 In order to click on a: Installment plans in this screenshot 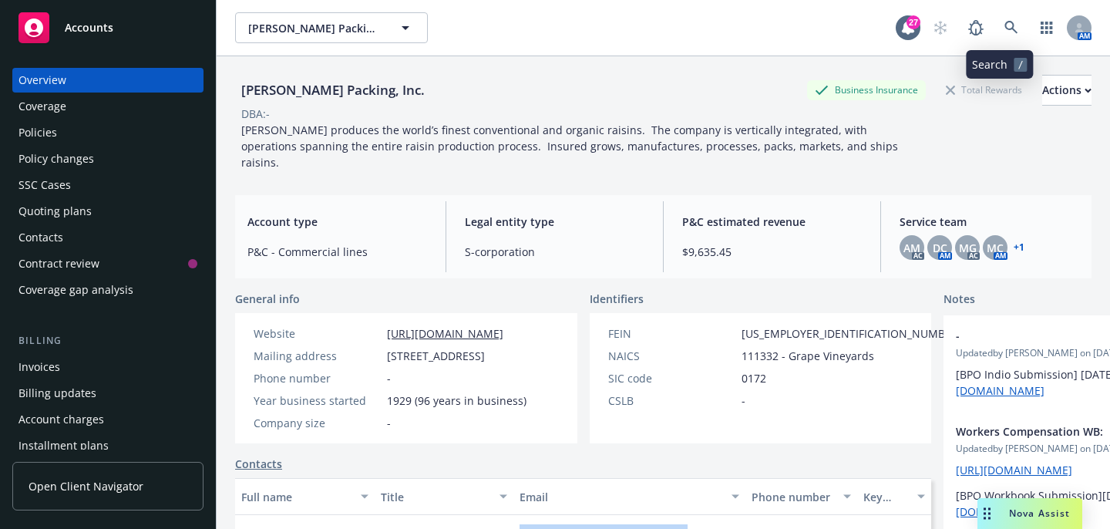, I will do `click(108, 446)`.